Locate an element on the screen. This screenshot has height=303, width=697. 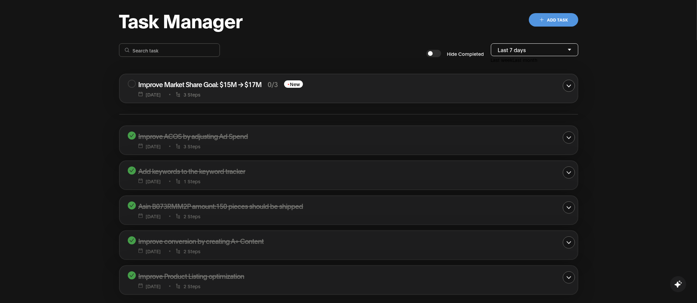
span: Hide Completed is located at coordinates (466, 53).